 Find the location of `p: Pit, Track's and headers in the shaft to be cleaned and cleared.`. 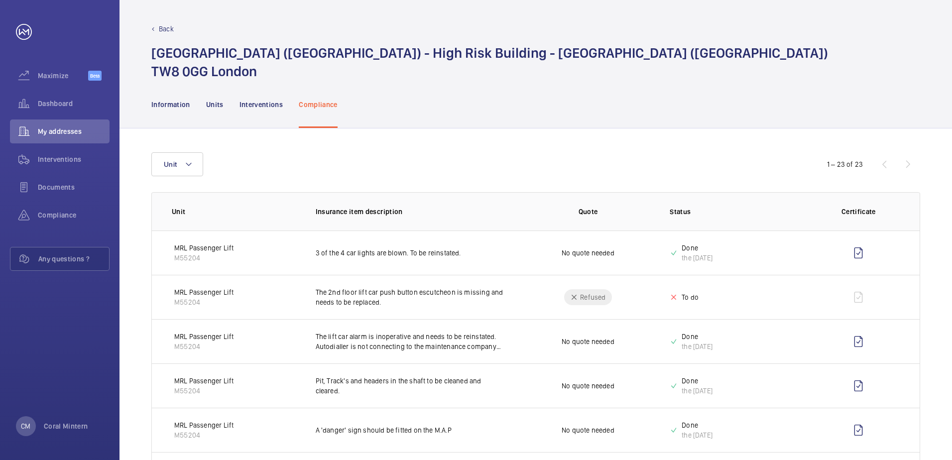

p: Pit, Track's and headers in the shaft to be cleaned and cleared. is located at coordinates (411, 386).